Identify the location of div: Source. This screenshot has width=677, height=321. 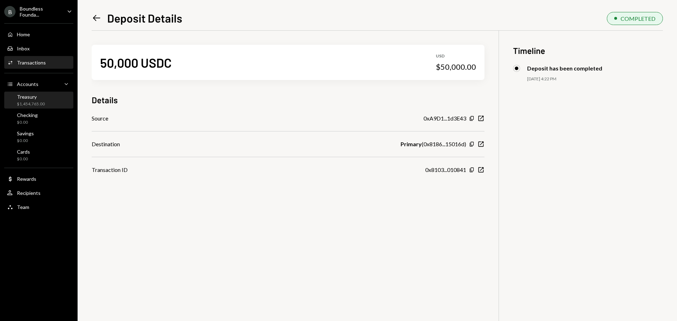
(100, 118).